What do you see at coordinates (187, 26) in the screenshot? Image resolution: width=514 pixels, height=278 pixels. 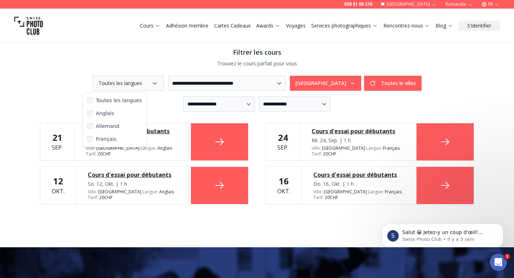 I see `button: Adhésion membre` at bounding box center [187, 26].